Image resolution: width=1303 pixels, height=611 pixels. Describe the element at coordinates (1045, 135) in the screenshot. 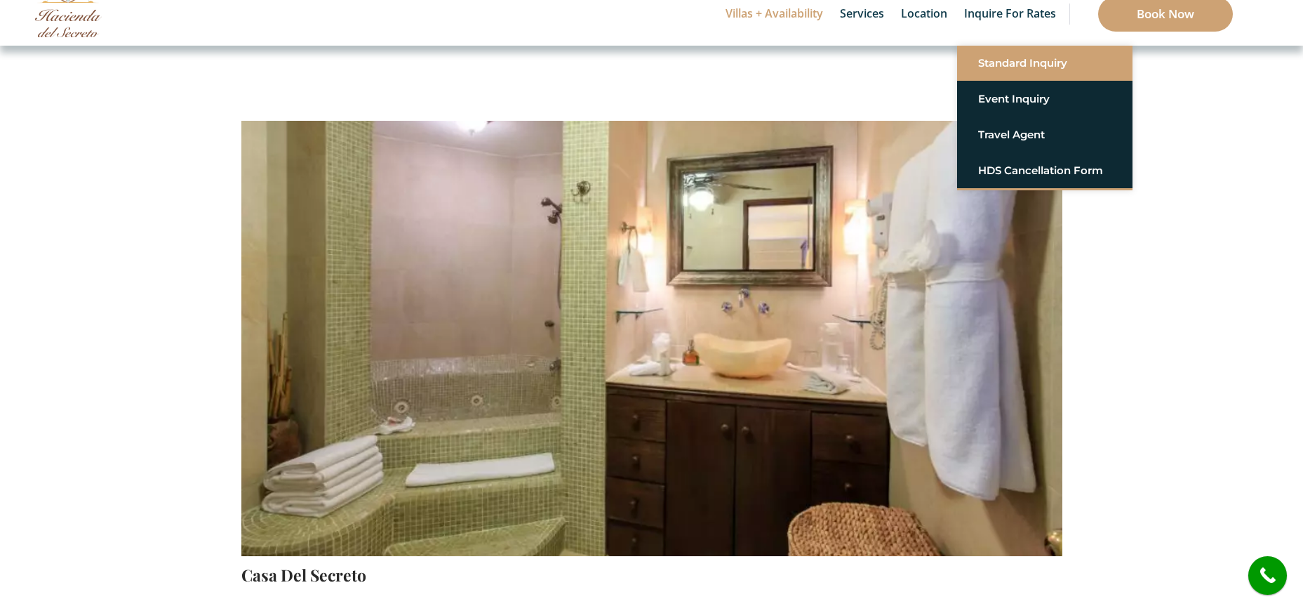

I see `a: Travel Agent` at that location.